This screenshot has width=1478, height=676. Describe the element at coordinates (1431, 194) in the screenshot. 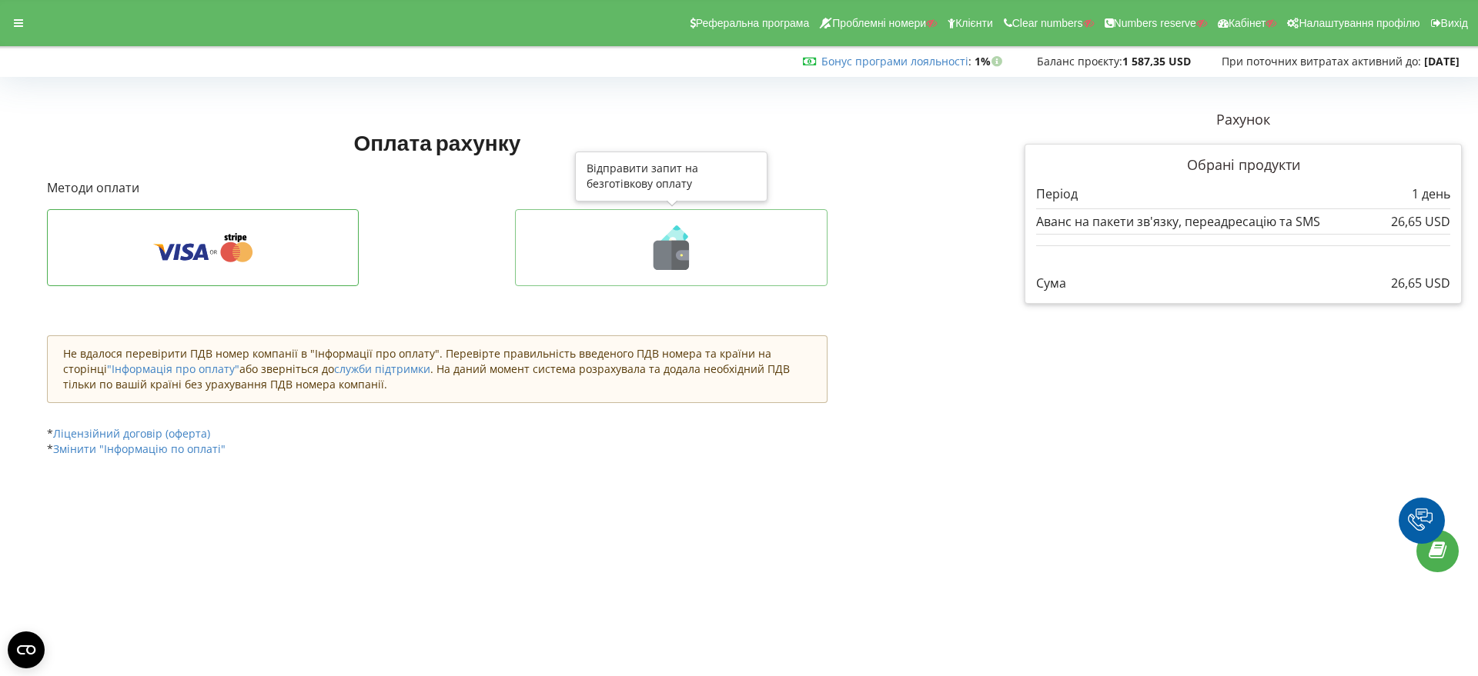

I see `p: 1 день` at that location.